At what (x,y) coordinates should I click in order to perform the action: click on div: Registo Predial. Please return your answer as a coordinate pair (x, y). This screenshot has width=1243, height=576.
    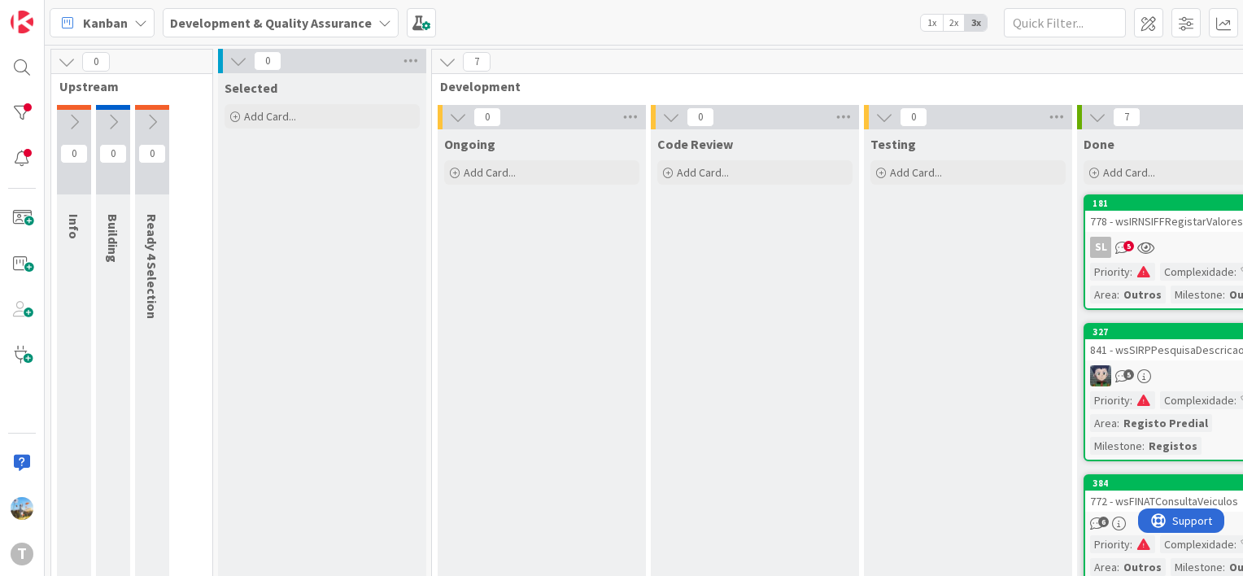
    Looking at the image, I should click on (1165, 423).